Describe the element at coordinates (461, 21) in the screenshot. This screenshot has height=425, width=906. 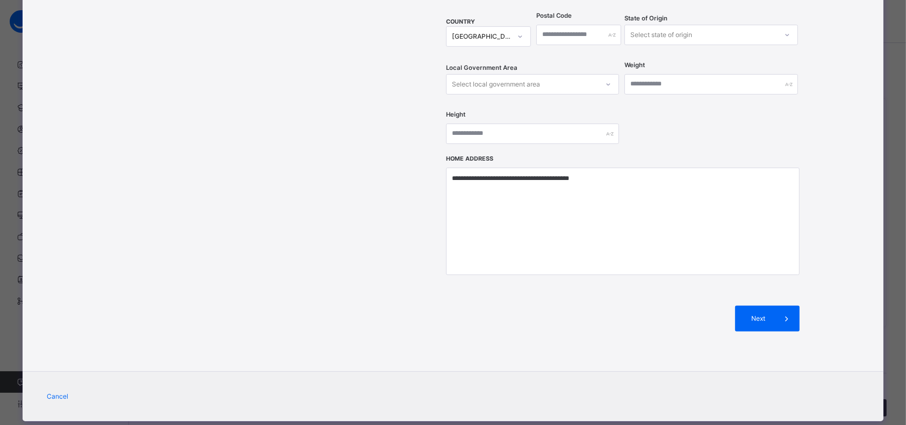
I see `span: COUNTRY` at that location.